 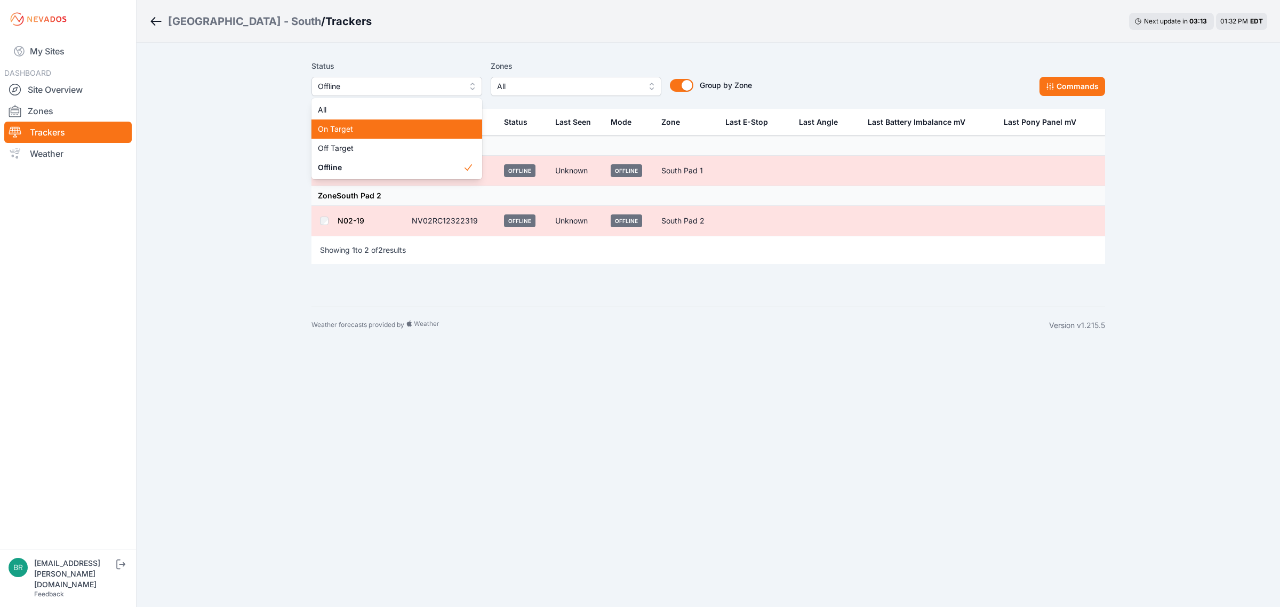 I want to click on button: Offline, so click(x=397, y=86).